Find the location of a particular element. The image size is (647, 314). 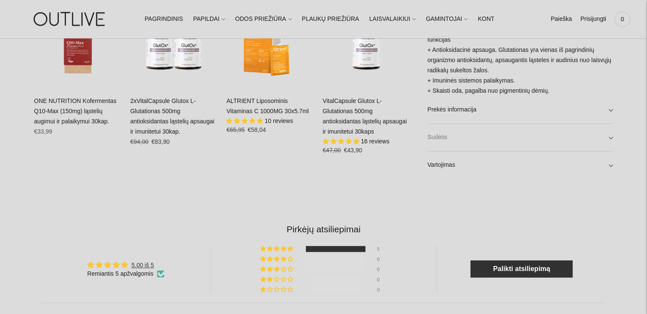

a: VitalCapsule Glutox L-Glutationas 500mg antioksidantas ląstelių apsaugai ir imunitetui 30kaps is located at coordinates (364, 116).